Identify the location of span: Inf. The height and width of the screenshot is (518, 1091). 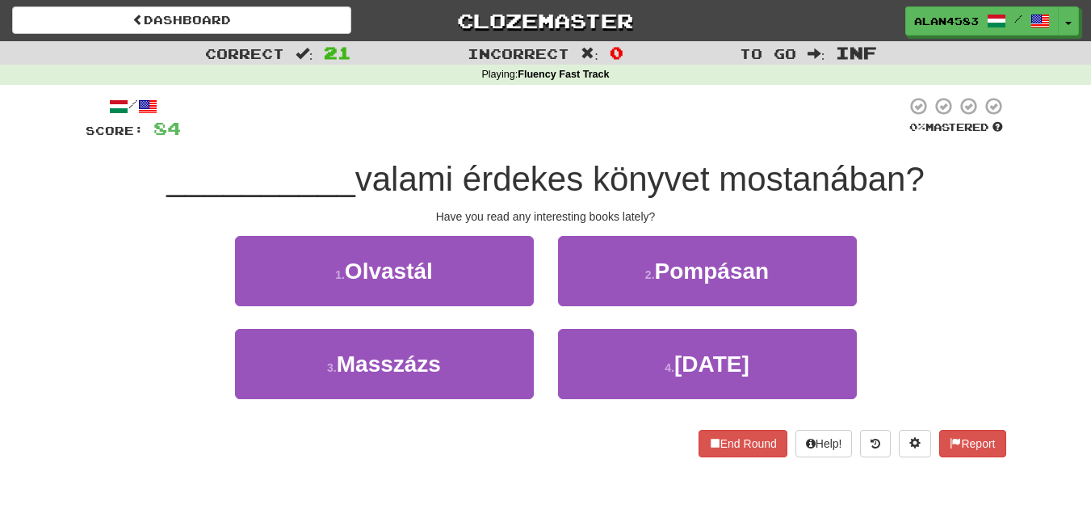
(856, 53).